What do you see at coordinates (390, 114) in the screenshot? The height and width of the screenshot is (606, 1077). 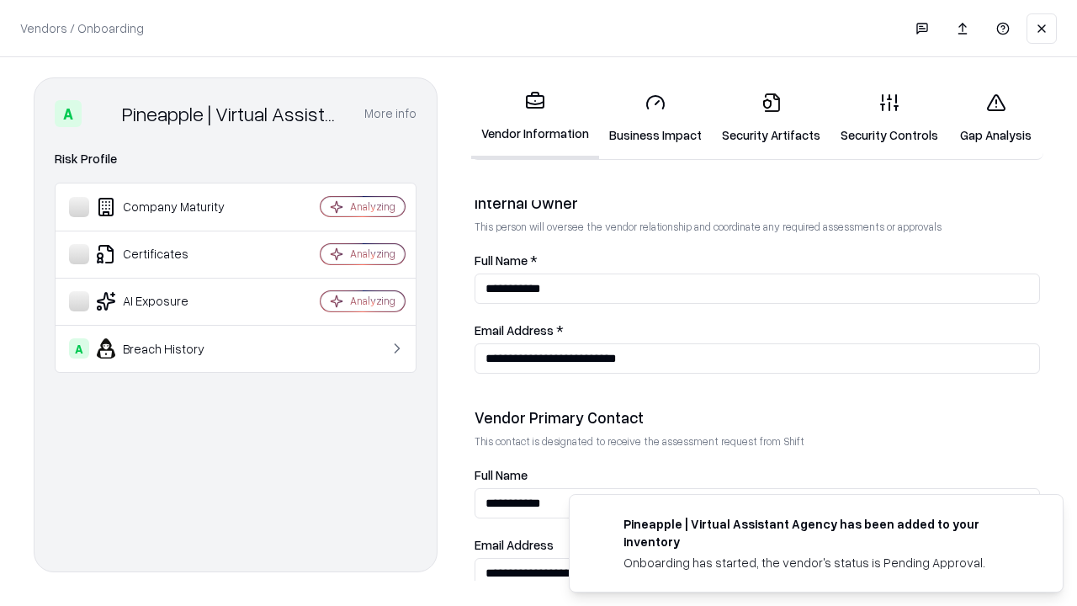 I see `button: More info` at bounding box center [390, 114].